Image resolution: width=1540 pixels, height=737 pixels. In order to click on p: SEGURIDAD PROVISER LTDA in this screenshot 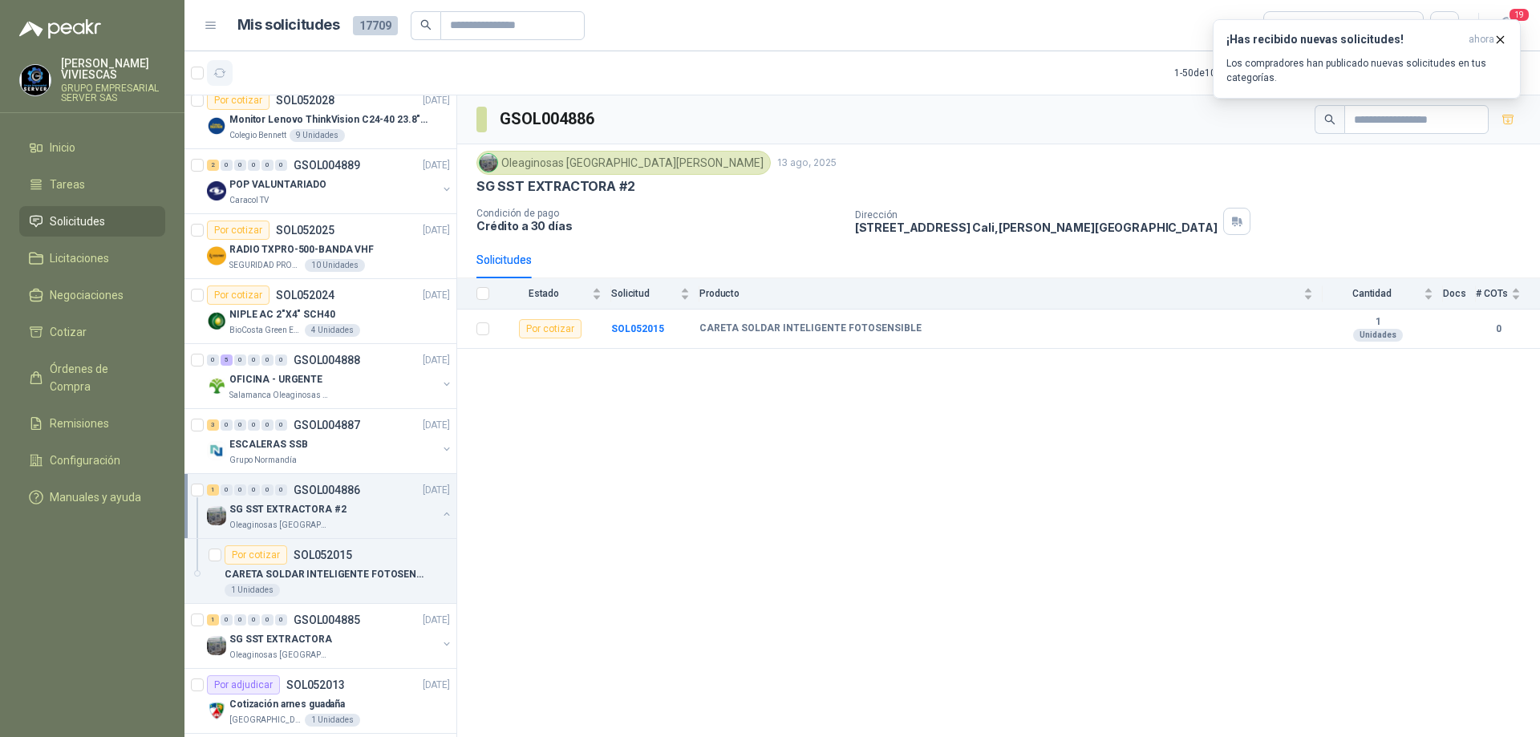, I will do `click(266, 266)`.